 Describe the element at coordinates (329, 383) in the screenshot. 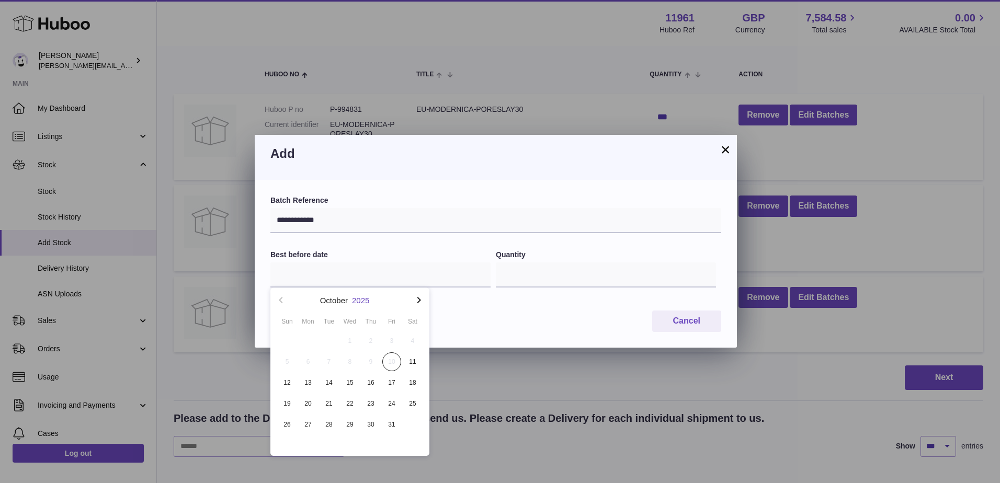

I see `span: 14` at that location.